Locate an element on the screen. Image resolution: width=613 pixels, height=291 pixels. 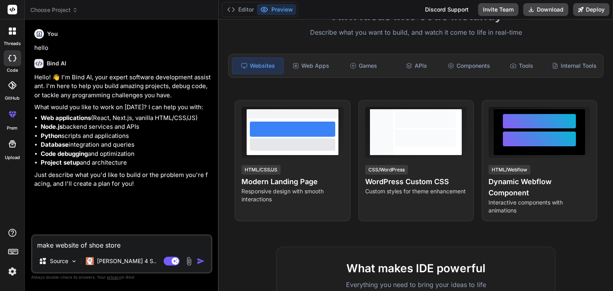
p: Interactive components with animations is located at coordinates (539, 207).